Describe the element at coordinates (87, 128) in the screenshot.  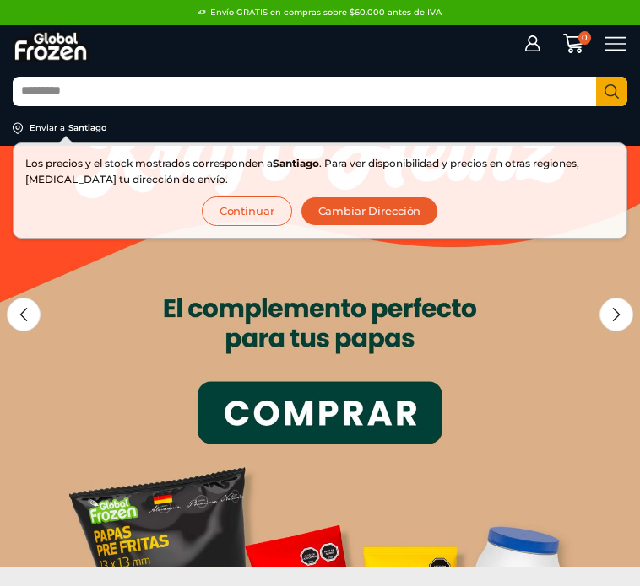
I see `div: Santiago` at that location.